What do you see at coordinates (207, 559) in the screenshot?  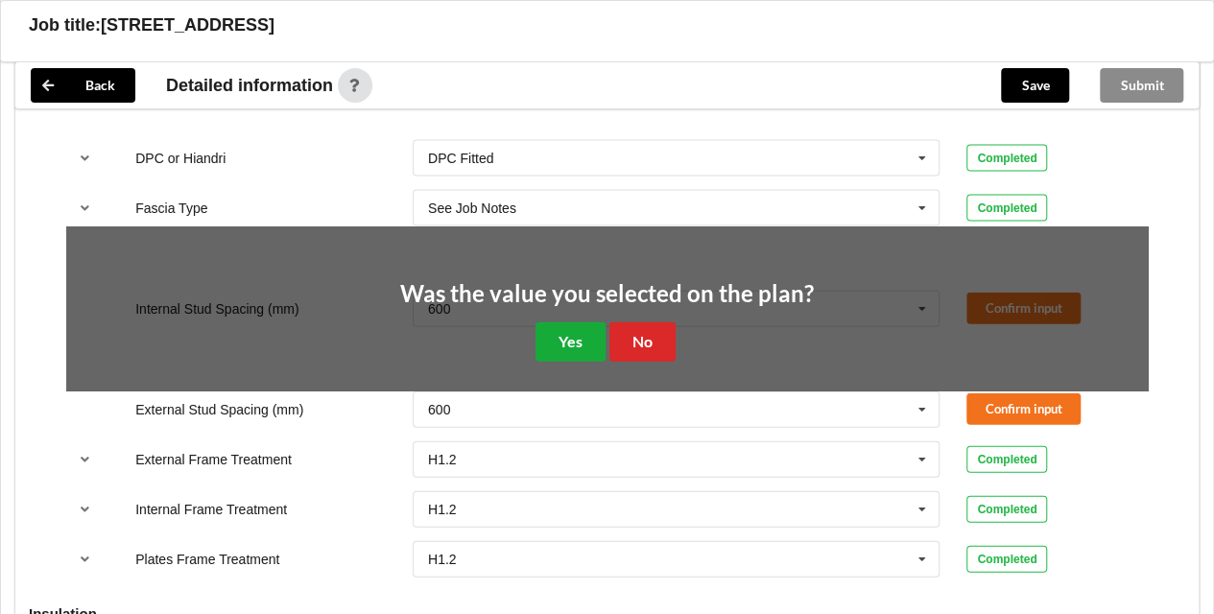 I see `label: Plates Frame Treatment` at bounding box center [207, 559].